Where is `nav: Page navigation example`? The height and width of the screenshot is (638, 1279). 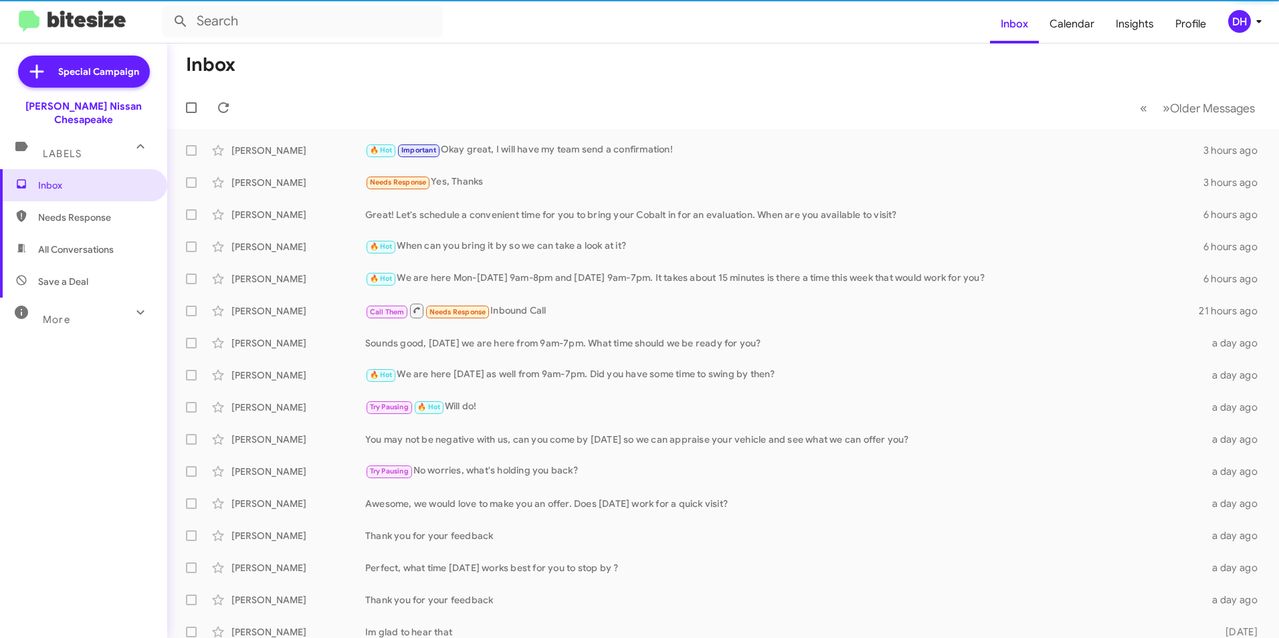
nav: Page navigation example is located at coordinates (1198, 108).